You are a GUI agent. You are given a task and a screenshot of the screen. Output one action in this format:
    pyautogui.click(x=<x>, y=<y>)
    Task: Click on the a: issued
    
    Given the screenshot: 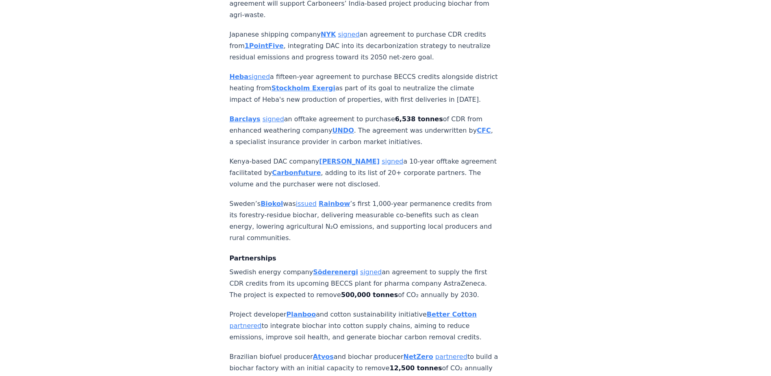 What is the action you would take?
    pyautogui.click(x=306, y=203)
    